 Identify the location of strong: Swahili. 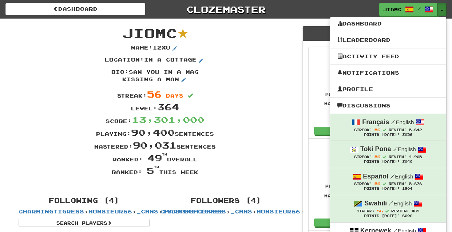
(375, 203).